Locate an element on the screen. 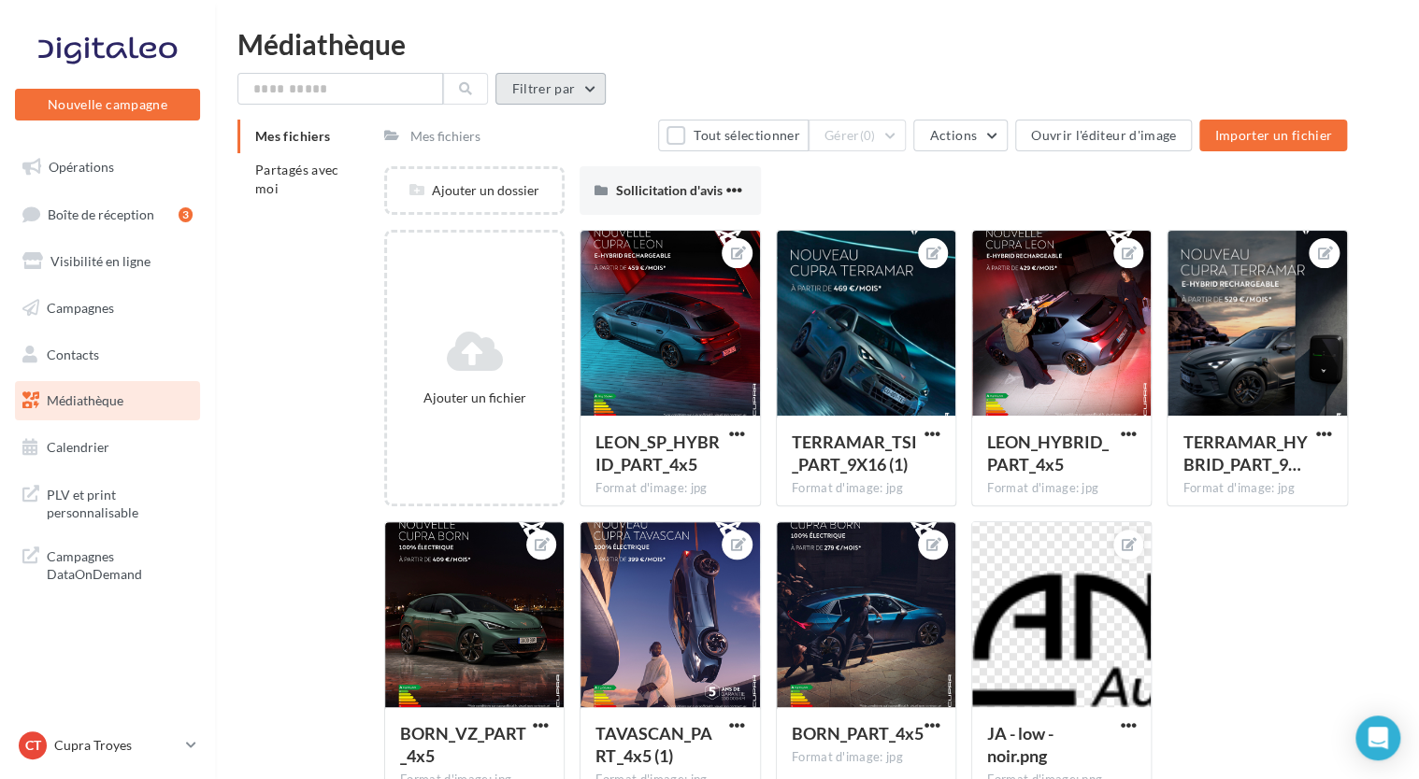 The image size is (1419, 779). span: Campagnes is located at coordinates (80, 307).